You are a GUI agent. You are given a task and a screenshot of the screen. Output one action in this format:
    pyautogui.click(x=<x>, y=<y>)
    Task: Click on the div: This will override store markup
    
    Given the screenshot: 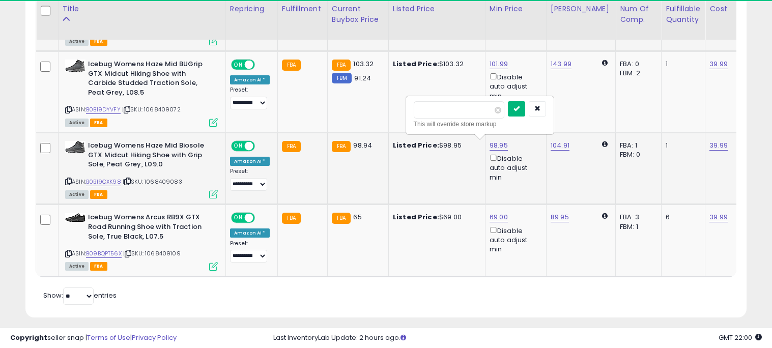 What is the action you would take?
    pyautogui.click(x=480, y=124)
    